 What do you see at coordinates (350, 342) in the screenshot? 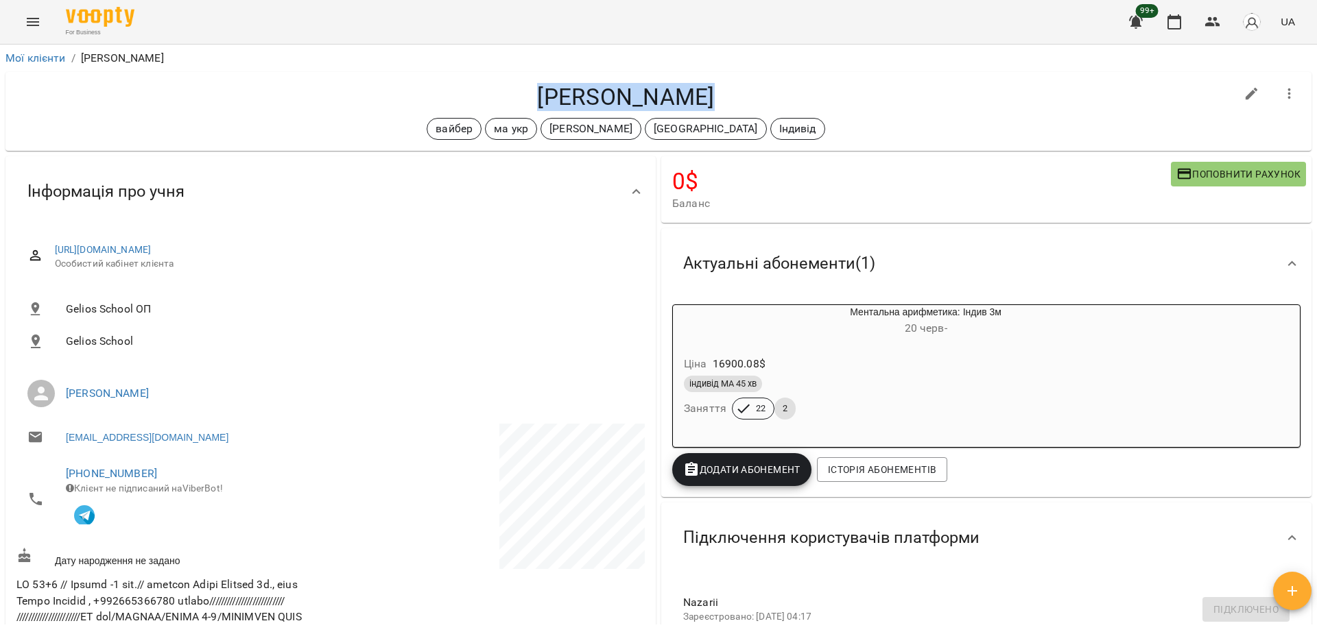
I see `span: Gelios School` at bounding box center [350, 342].